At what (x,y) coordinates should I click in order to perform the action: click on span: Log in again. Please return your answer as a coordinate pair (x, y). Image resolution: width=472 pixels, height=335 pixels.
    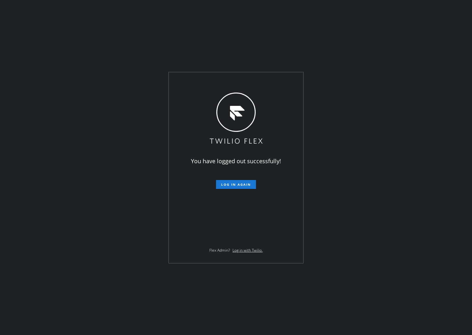
    Looking at the image, I should click on (236, 185).